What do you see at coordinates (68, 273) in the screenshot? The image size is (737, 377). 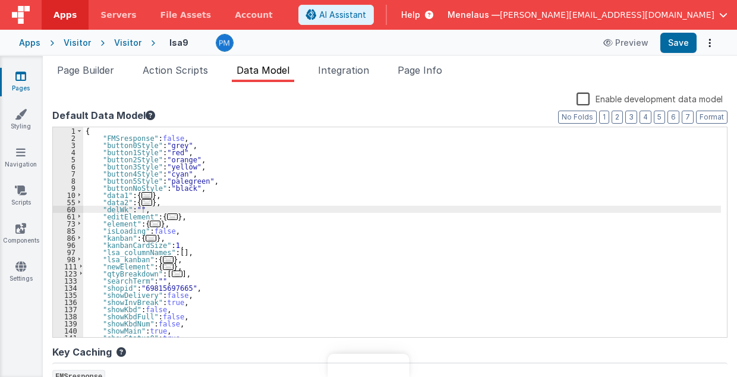 I see `div: 123` at bounding box center [68, 273].